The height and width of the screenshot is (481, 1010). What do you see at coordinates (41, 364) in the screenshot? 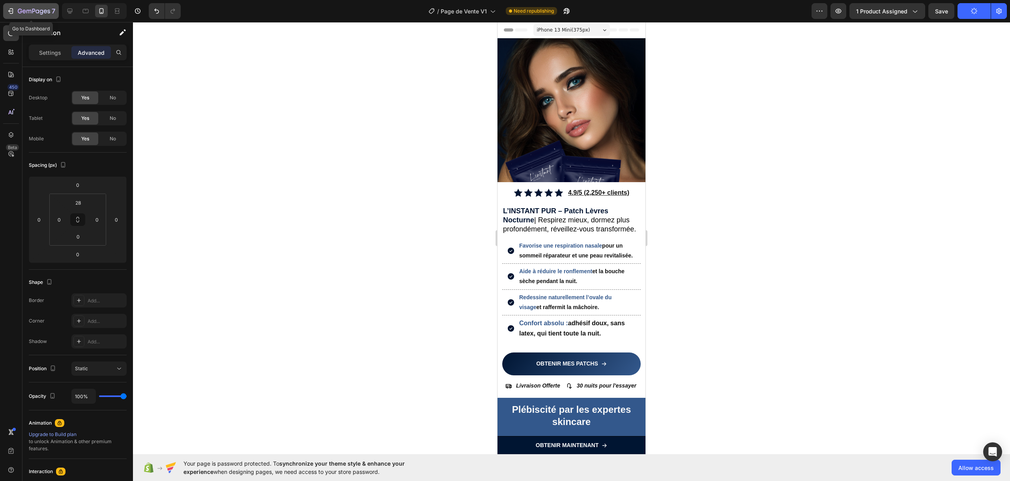
I see `strong: Livraison Offerte` at bounding box center [41, 364].